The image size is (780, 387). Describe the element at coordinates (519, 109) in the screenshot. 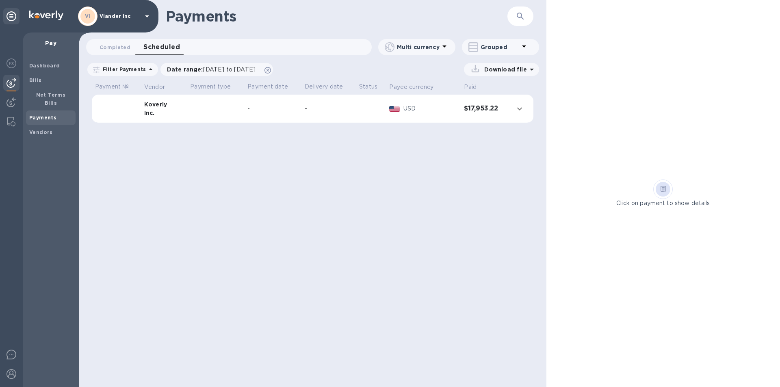

I see `button: expand row` at that location.